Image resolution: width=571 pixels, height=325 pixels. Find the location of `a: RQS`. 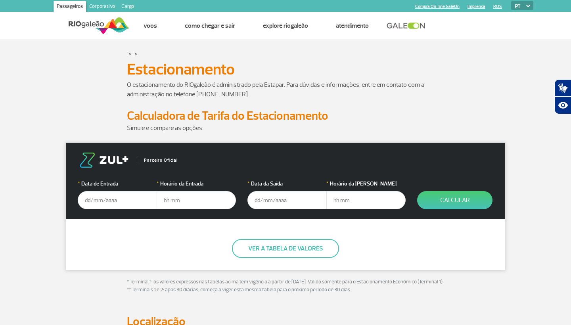

a: RQS is located at coordinates (498, 6).